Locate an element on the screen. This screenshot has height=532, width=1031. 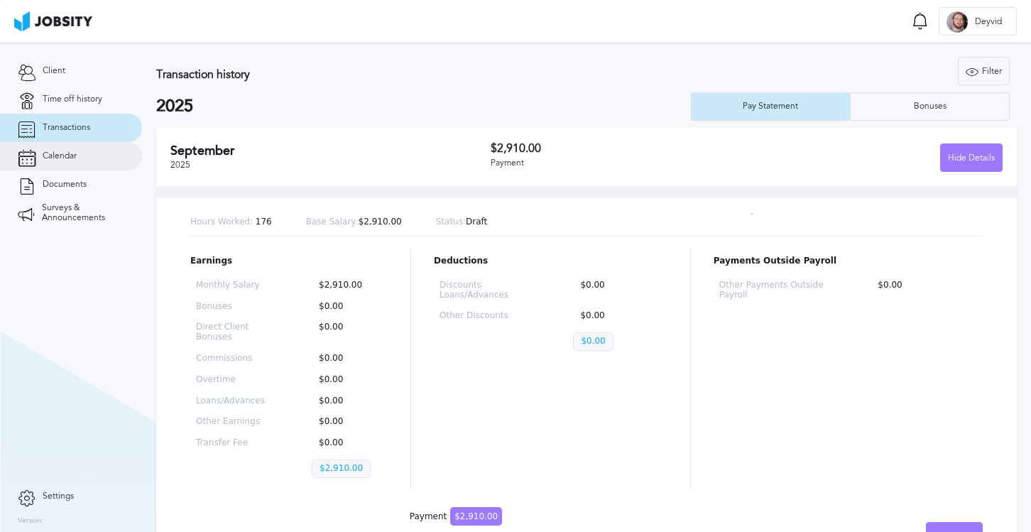
p: Other Earnings is located at coordinates (231, 422).